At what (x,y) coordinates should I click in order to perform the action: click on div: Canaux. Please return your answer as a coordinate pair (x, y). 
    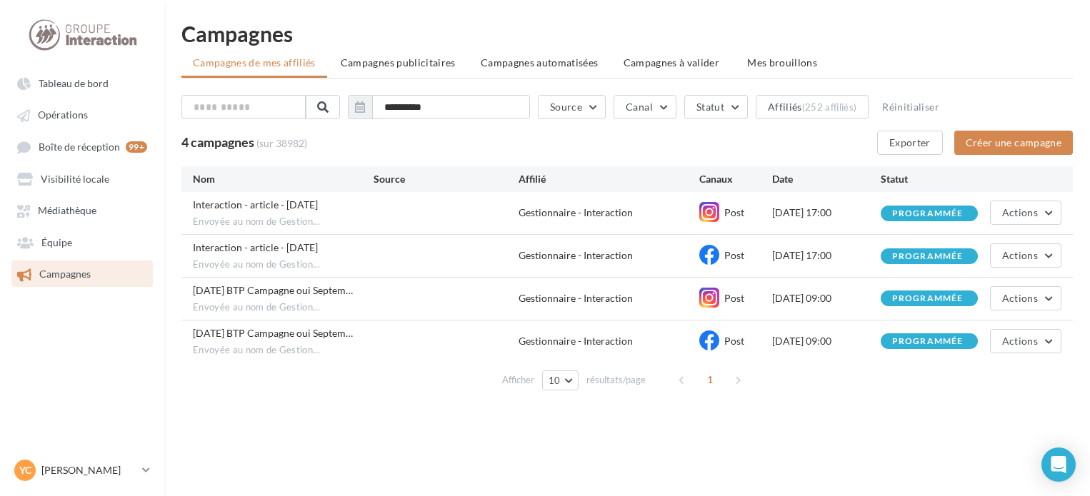
    Looking at the image, I should click on (735, 179).